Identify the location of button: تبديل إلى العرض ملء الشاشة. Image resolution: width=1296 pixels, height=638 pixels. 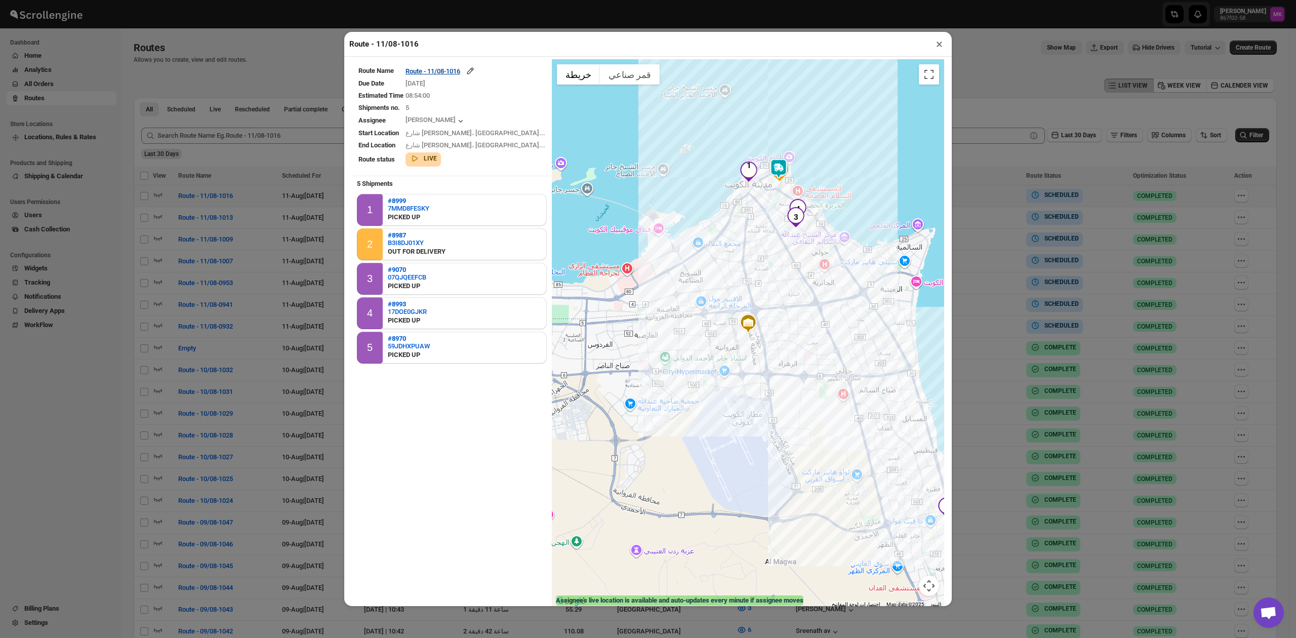
(929, 74).